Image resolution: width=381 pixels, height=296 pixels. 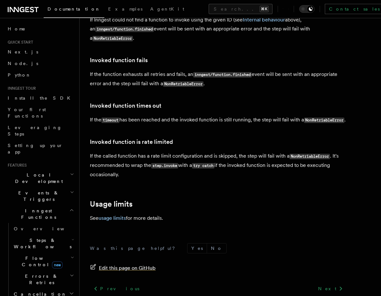 I want to click on a: Python, so click(x=40, y=75).